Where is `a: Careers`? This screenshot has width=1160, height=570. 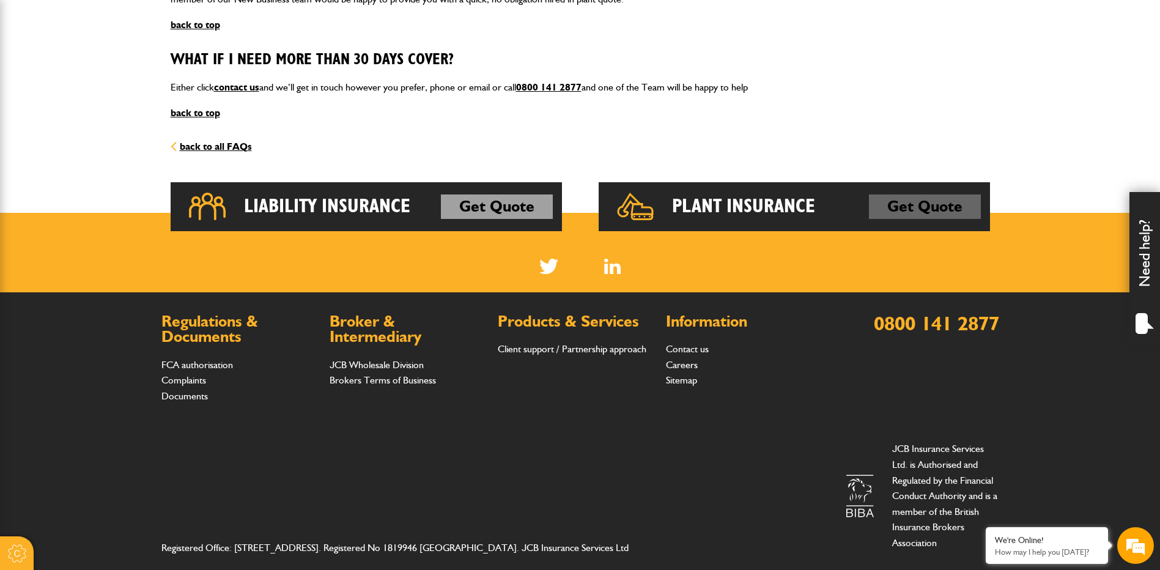 a: Careers is located at coordinates (682, 364).